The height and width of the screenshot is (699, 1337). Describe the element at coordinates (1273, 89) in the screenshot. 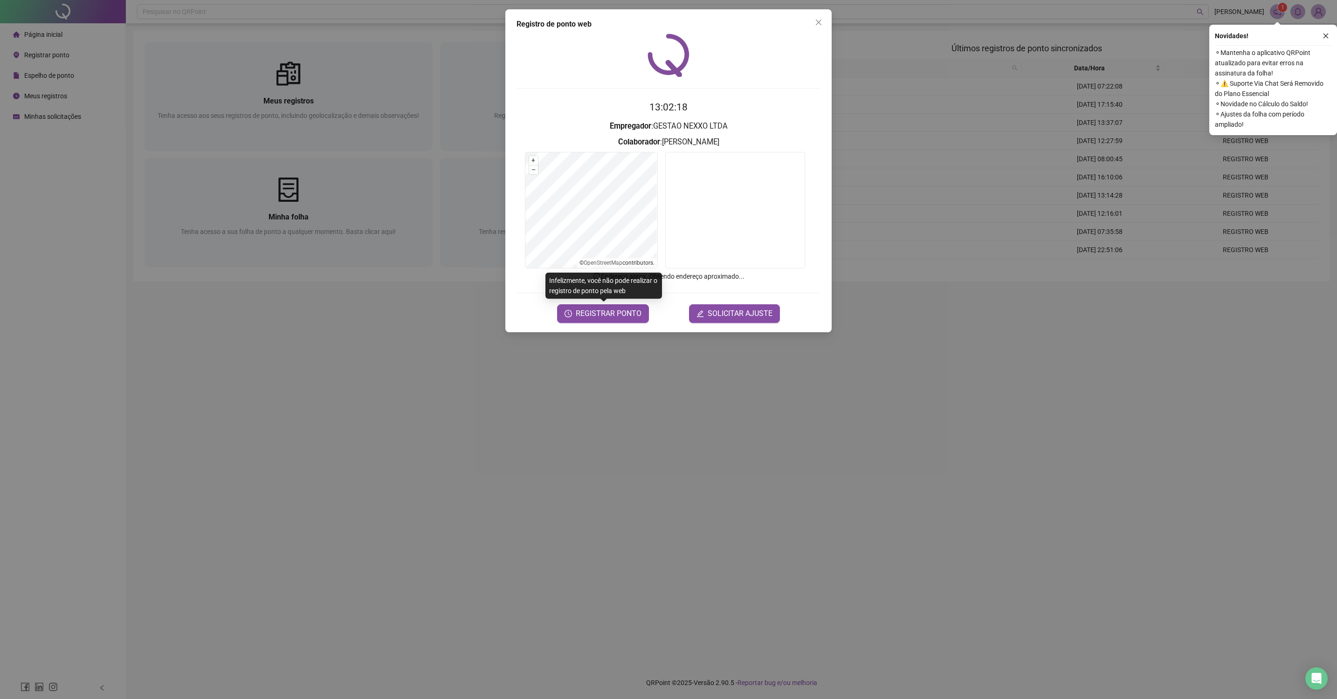

I see `span: ⚬ ⚠️ Suporte Via Chat Será Removido do Plano Essencial` at that location.